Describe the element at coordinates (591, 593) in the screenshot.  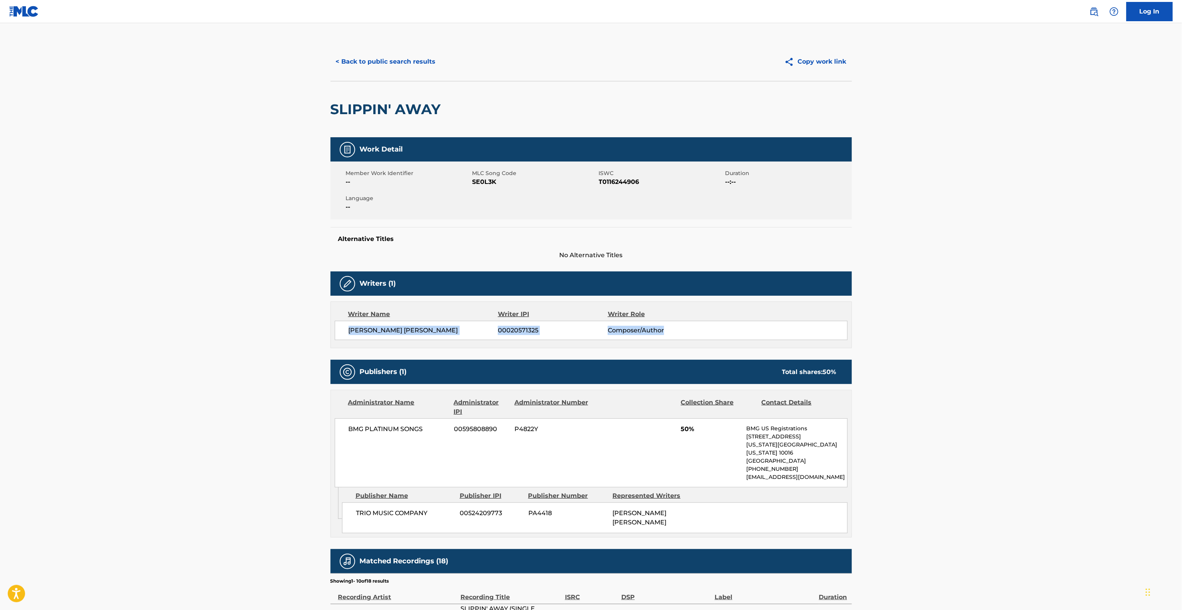
I see `div: ISRC` at that location.